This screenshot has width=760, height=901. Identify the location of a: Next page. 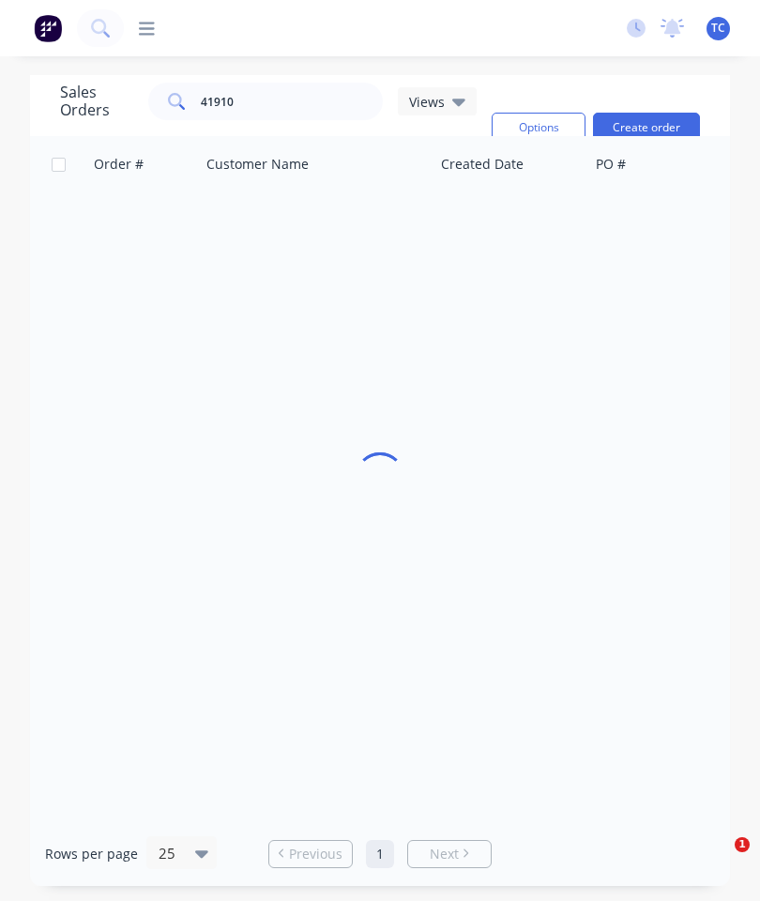
(450, 854).